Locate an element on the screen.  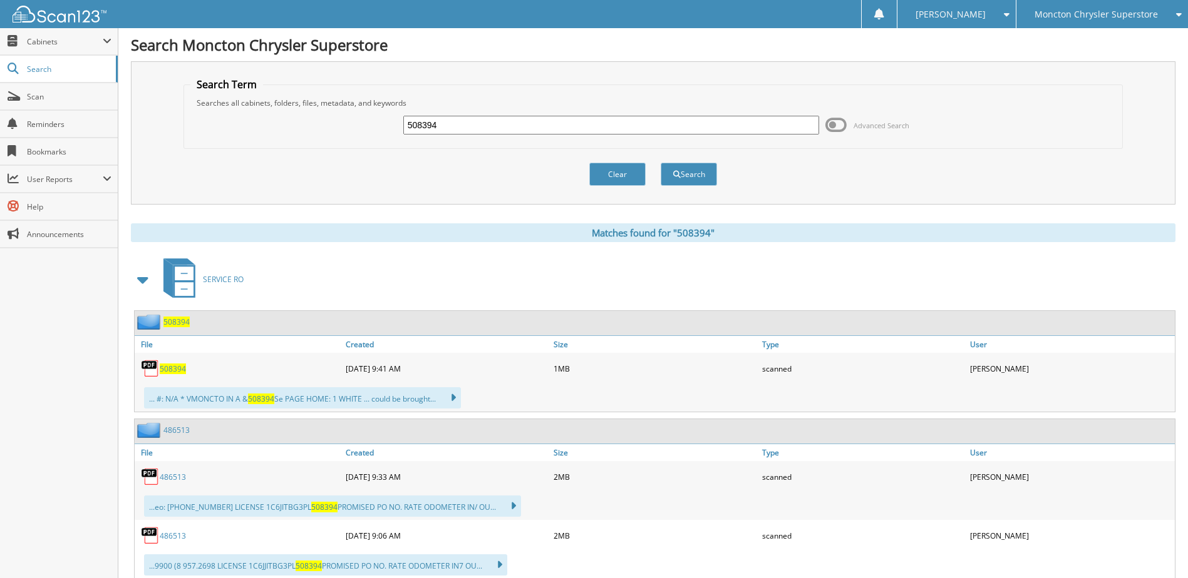
div: Searches all cabinets, folders, files, metadata, and keywords is located at coordinates (652, 103).